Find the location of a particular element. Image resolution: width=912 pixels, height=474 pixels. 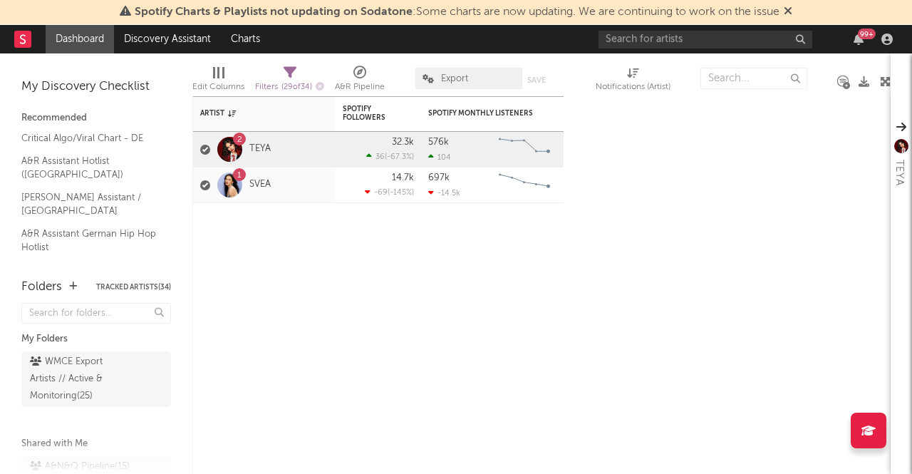

input: Search for artists is located at coordinates (706, 39).